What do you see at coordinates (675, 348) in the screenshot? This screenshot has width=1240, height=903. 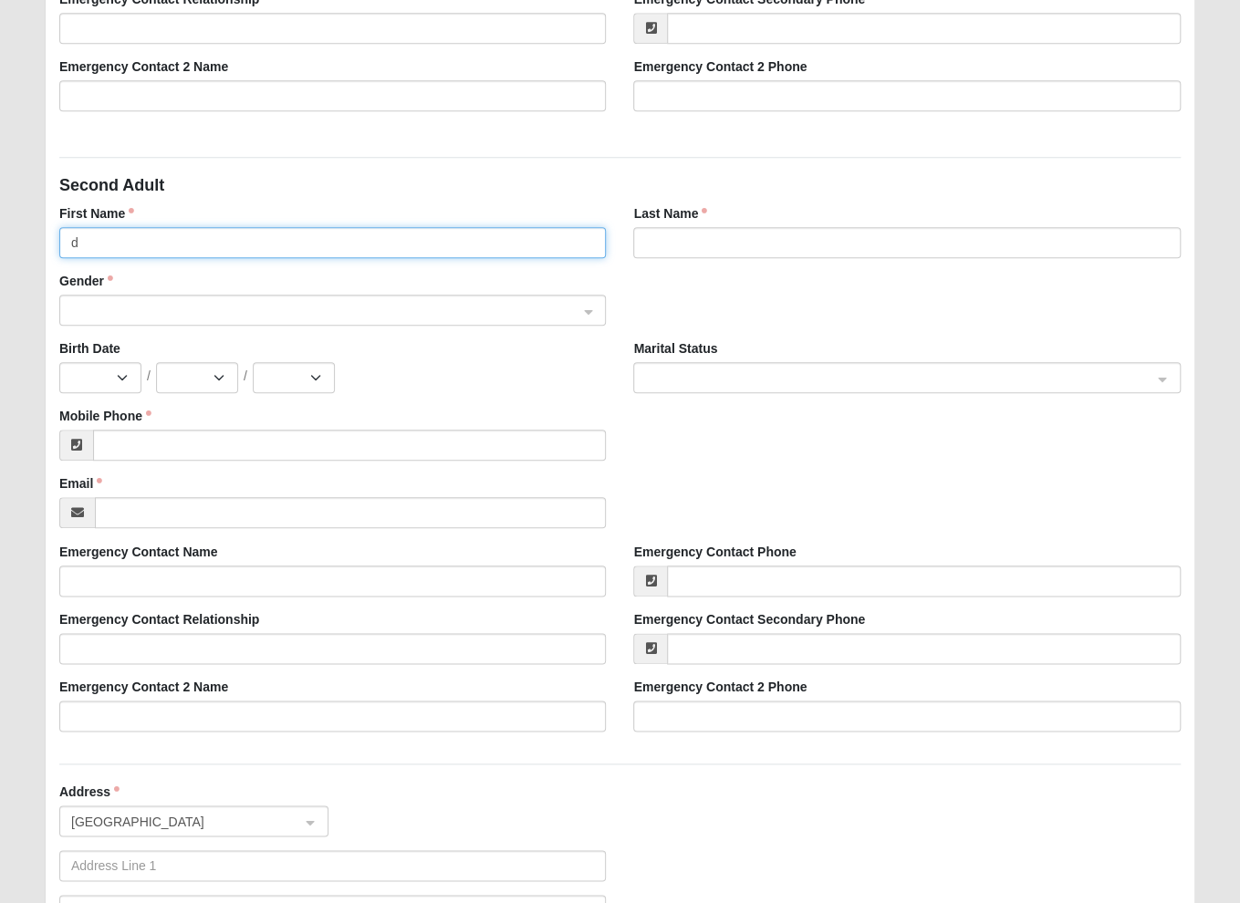 I see `label: Marital Status` at bounding box center [675, 348].